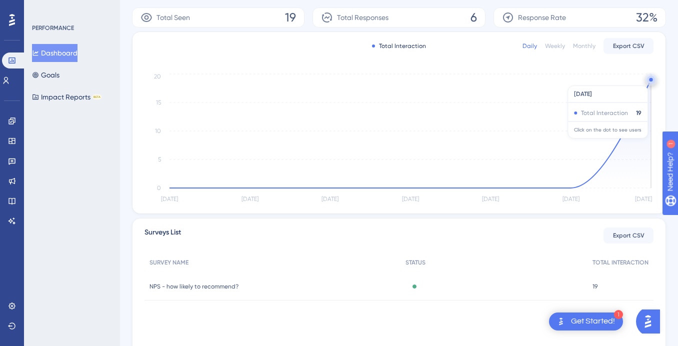 This screenshot has width=678, height=346. What do you see at coordinates (584, 46) in the screenshot?
I see `div: Monthly` at bounding box center [584, 46].